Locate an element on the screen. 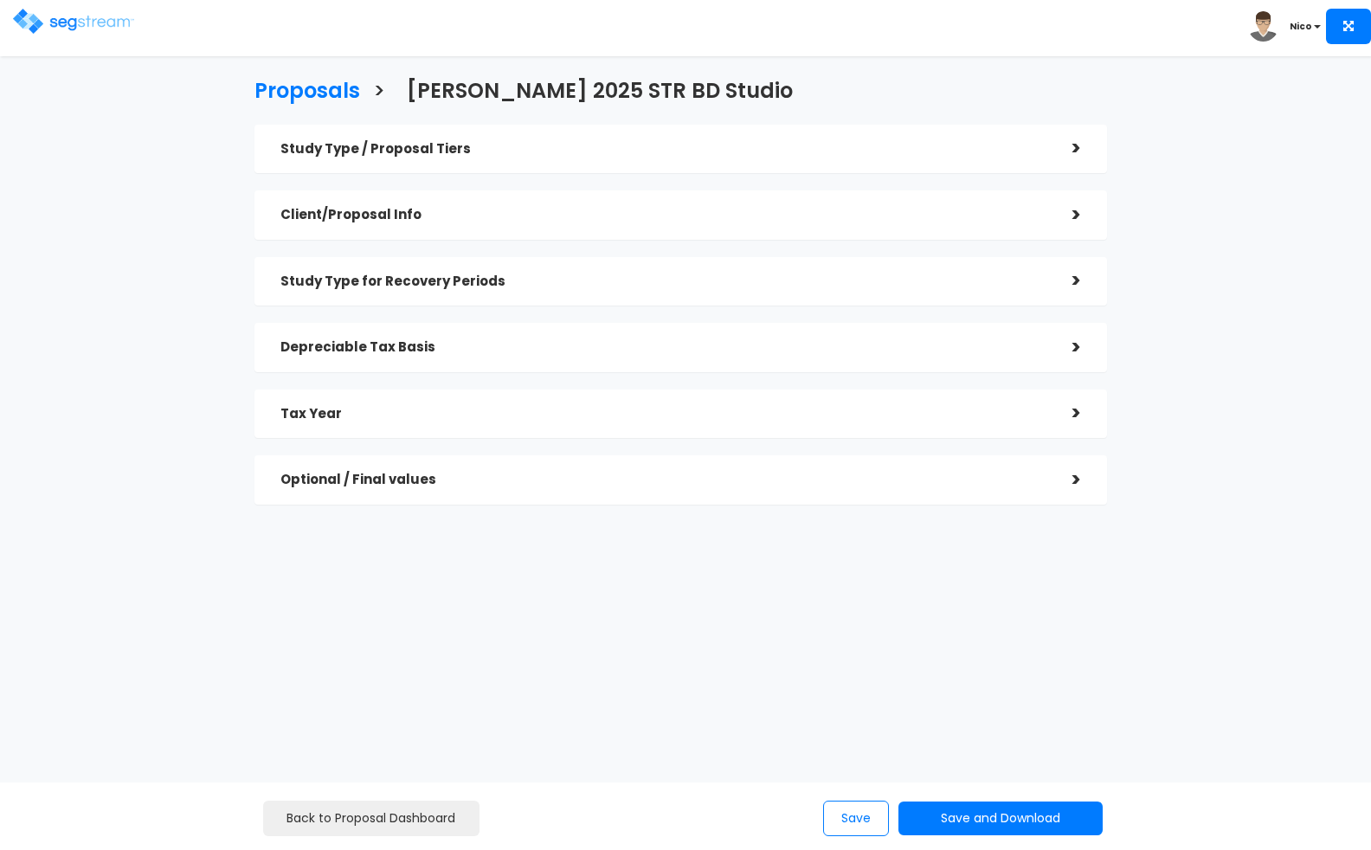 This screenshot has height=850, width=1371. h3: Proposals is located at coordinates (307, 93).